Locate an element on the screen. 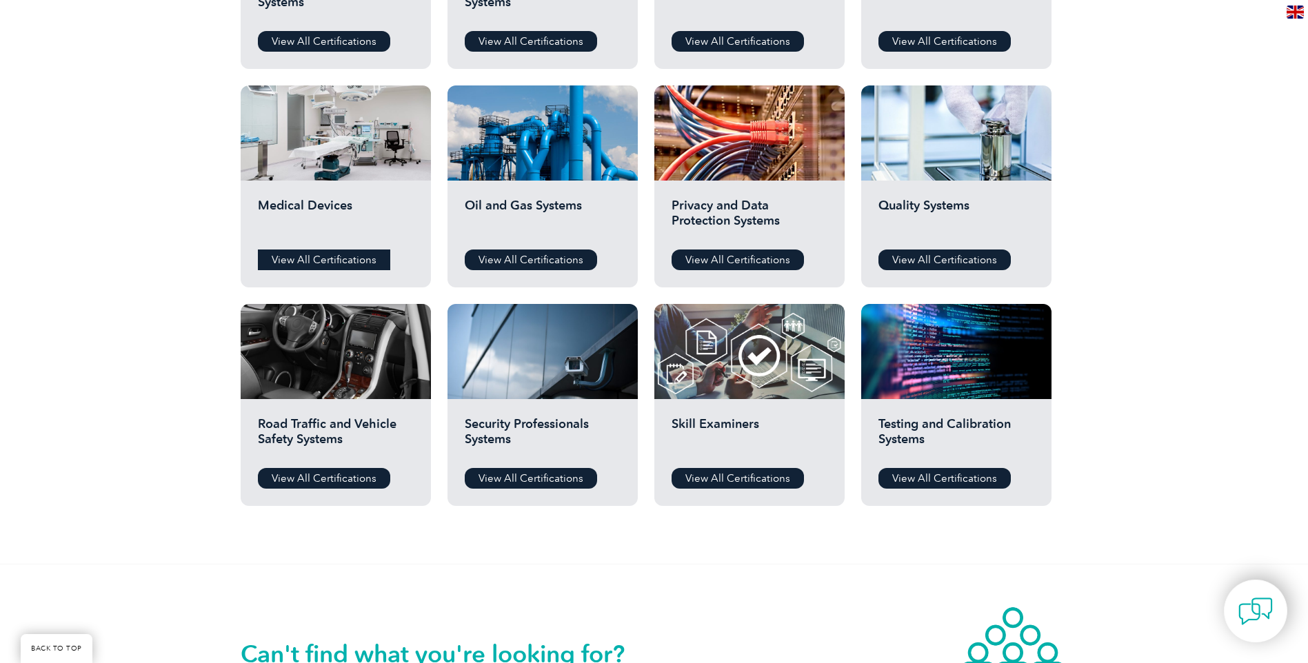 The height and width of the screenshot is (663, 1308). h2: Oil and Gas Systems is located at coordinates (543, 219).